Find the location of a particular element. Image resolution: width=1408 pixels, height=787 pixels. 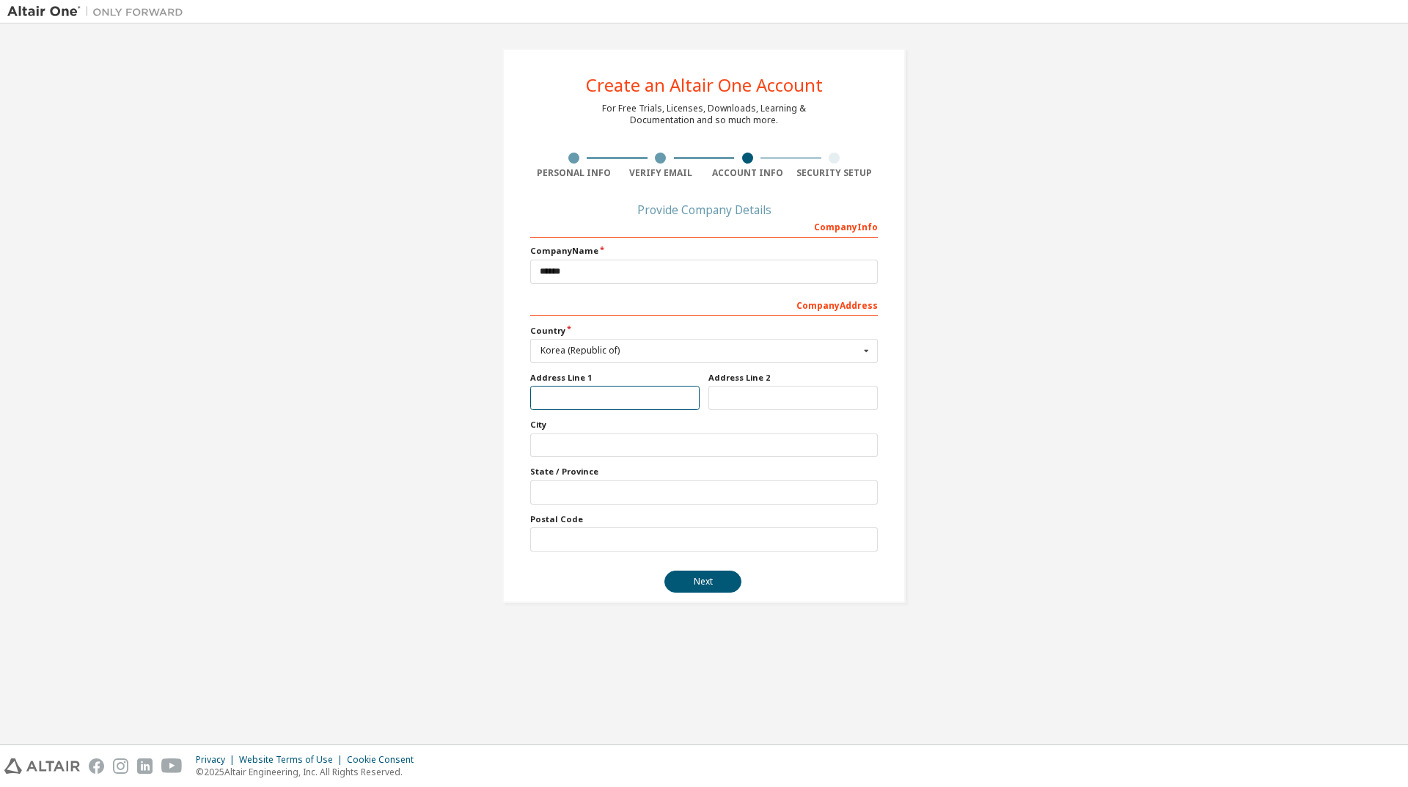

div: For Free Trials, Licenses, Downloads, Learning & Documentation and so much more. is located at coordinates (704, 114).